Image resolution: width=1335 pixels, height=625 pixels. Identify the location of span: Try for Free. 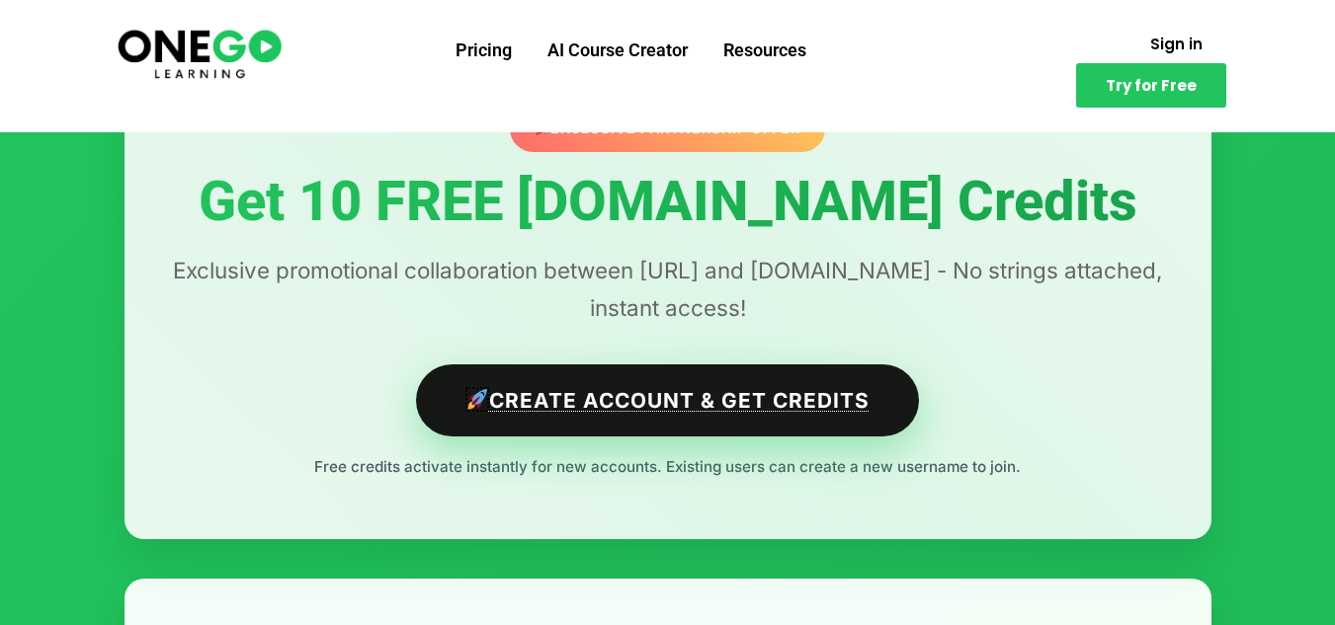
(1151, 85).